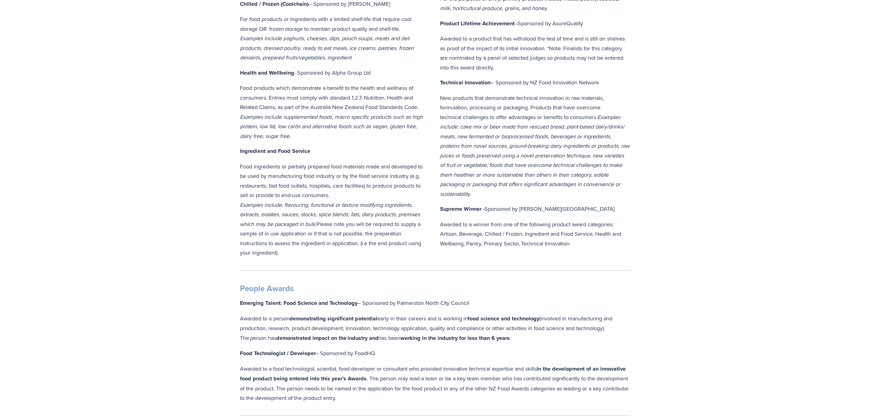 This screenshot has height=416, width=870. What do you see at coordinates (435, 328) in the screenshot?
I see `p: Awarded to a person early in their careers and is working in (involved in manufacturing and produ...` at bounding box center [435, 328].